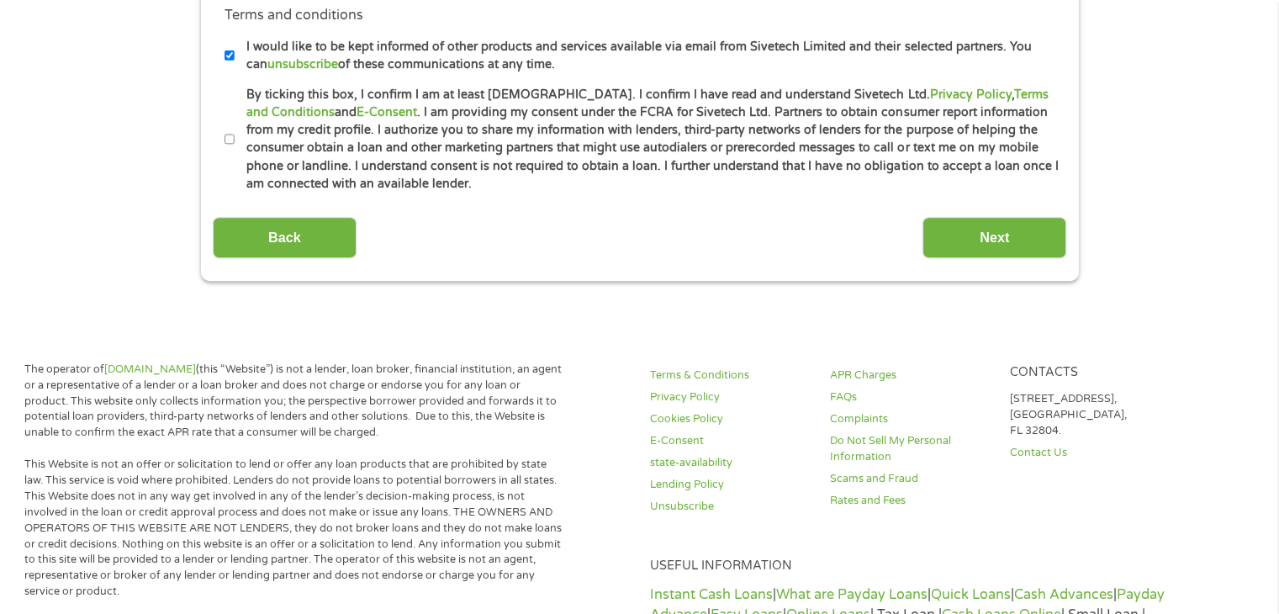  What do you see at coordinates (910, 449) in the screenshot?
I see `a: Do Not Sell My Personal Information` at bounding box center [910, 449].